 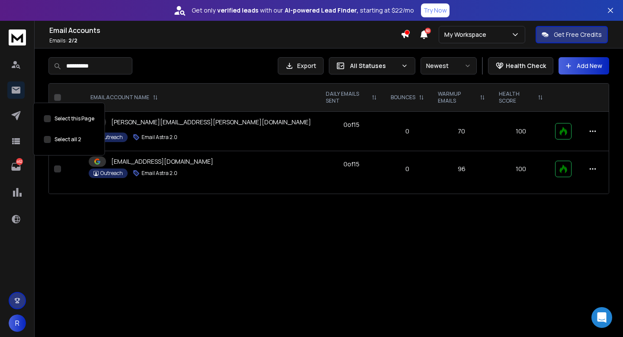 I want to click on span: R, so click(x=17, y=323).